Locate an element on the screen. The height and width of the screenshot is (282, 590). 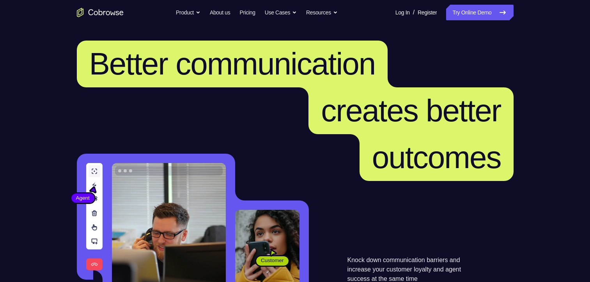
a: Try Online Demo is located at coordinates (479, 12).